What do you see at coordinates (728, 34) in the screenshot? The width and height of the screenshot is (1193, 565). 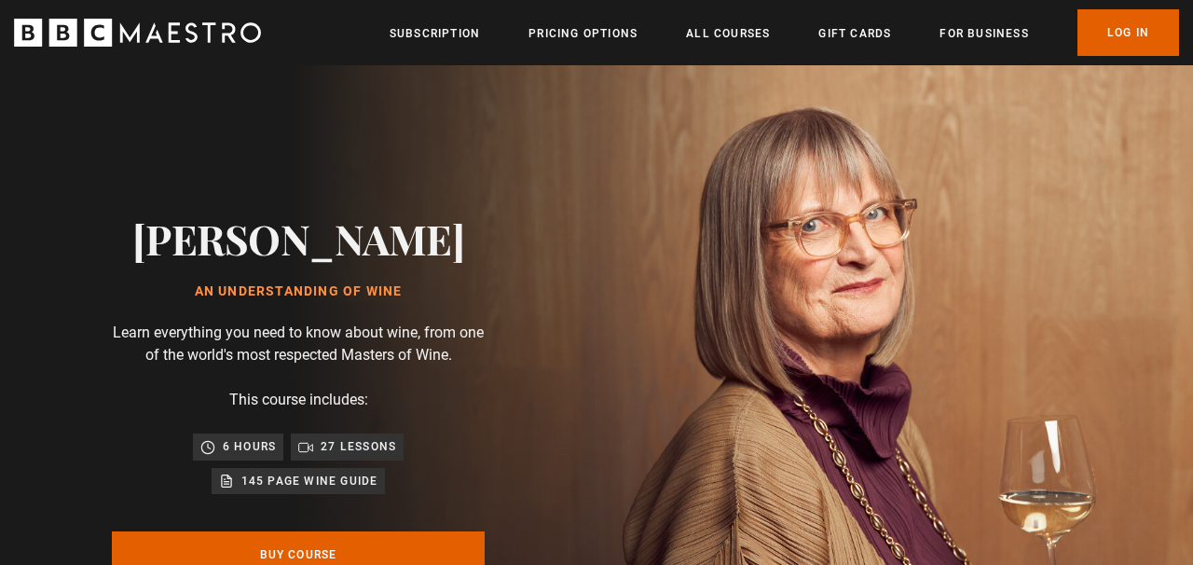 I see `a: All Courses` at bounding box center [728, 34].